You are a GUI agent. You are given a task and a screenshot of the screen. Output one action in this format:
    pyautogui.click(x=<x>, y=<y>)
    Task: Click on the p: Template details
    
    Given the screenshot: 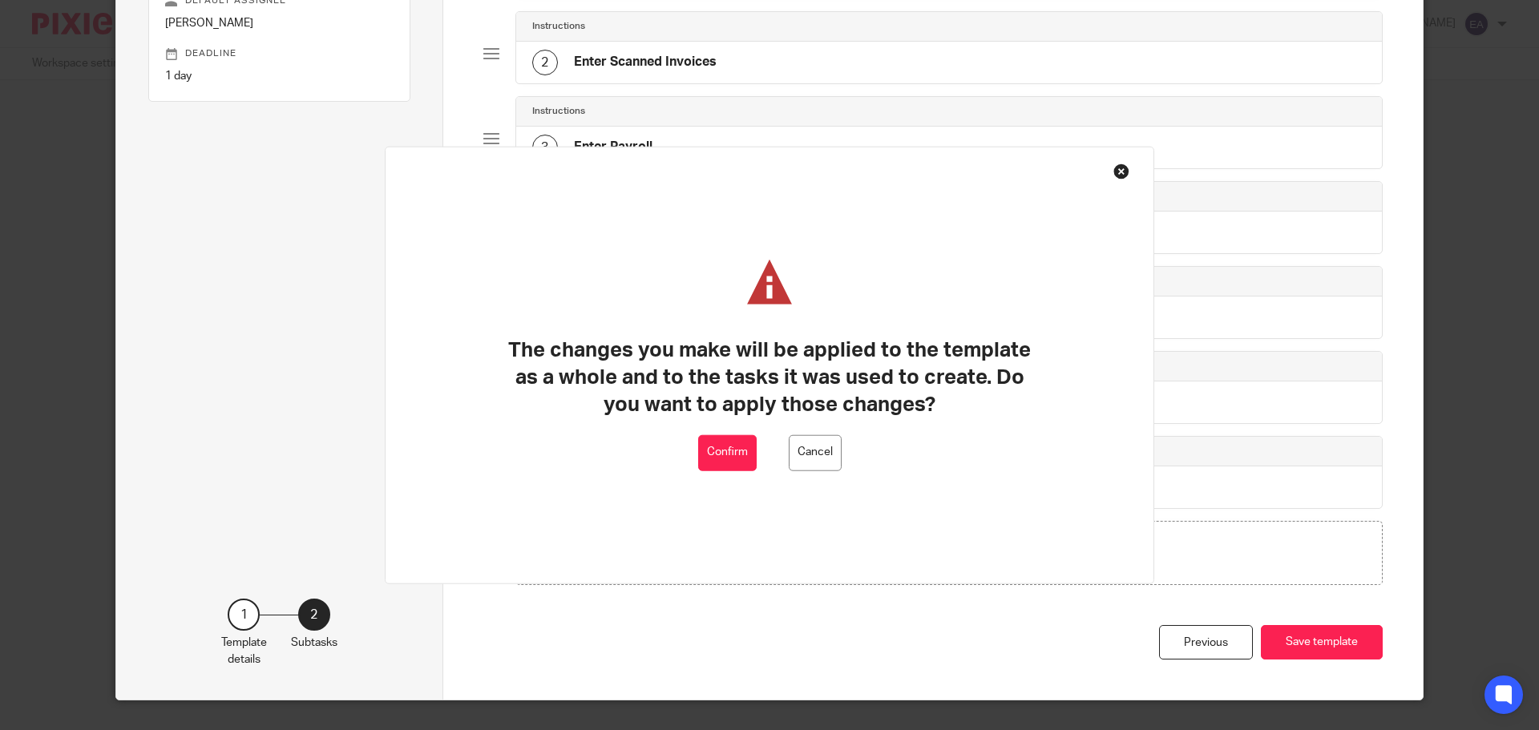 What is the action you would take?
    pyautogui.click(x=244, y=651)
    